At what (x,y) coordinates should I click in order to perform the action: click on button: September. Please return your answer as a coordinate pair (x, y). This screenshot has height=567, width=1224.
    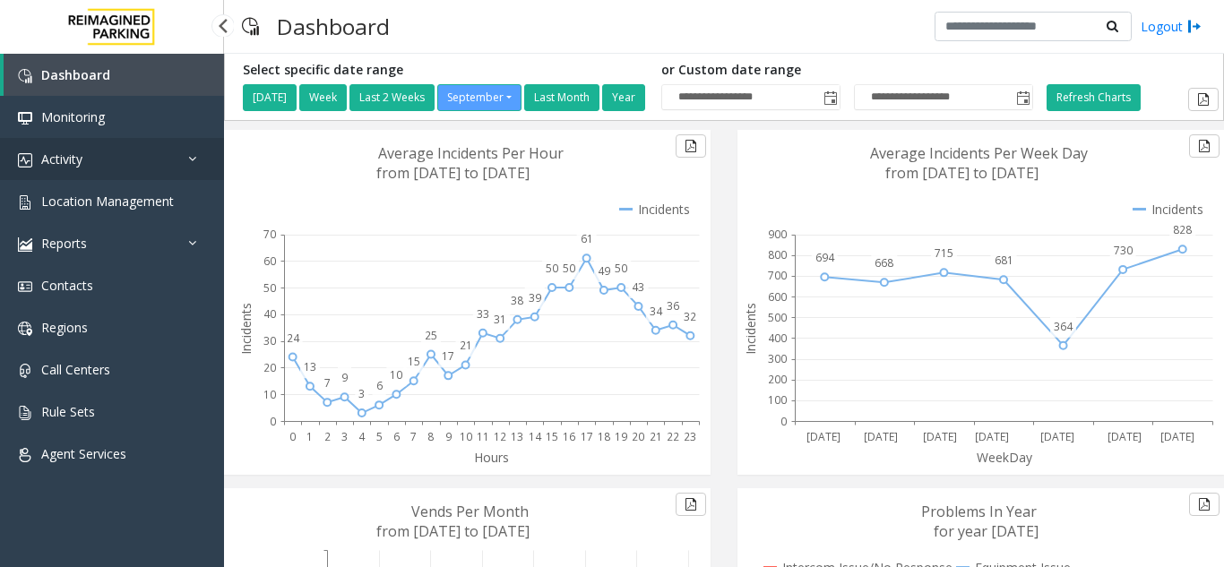
    Looking at the image, I should click on (479, 98).